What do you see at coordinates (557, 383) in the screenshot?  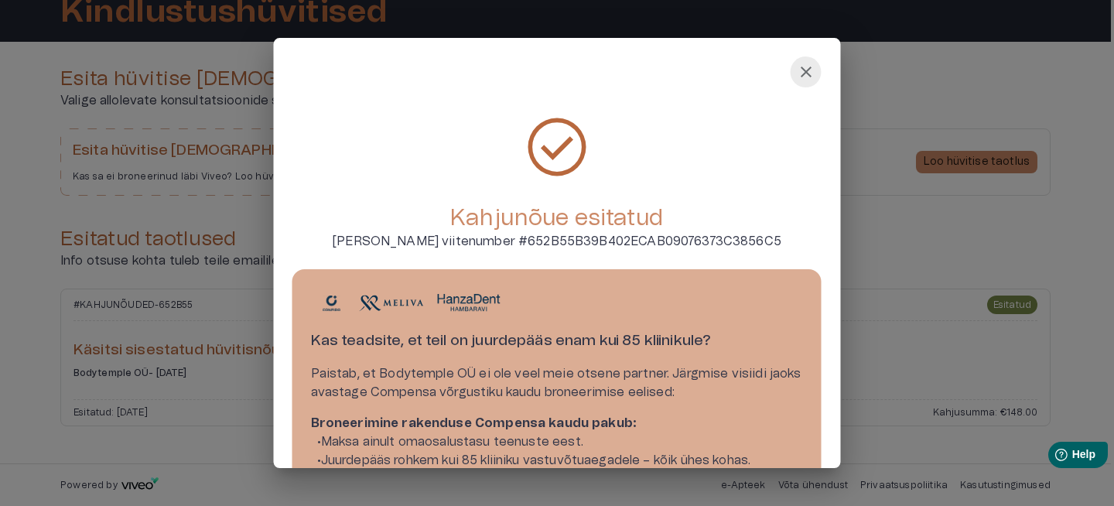 I see `p: Paistab, et Bodytemple OÜ ei ole veel meie otsene partner. Järgmise visiidi jaoks avastage Compen...` at bounding box center [557, 383].